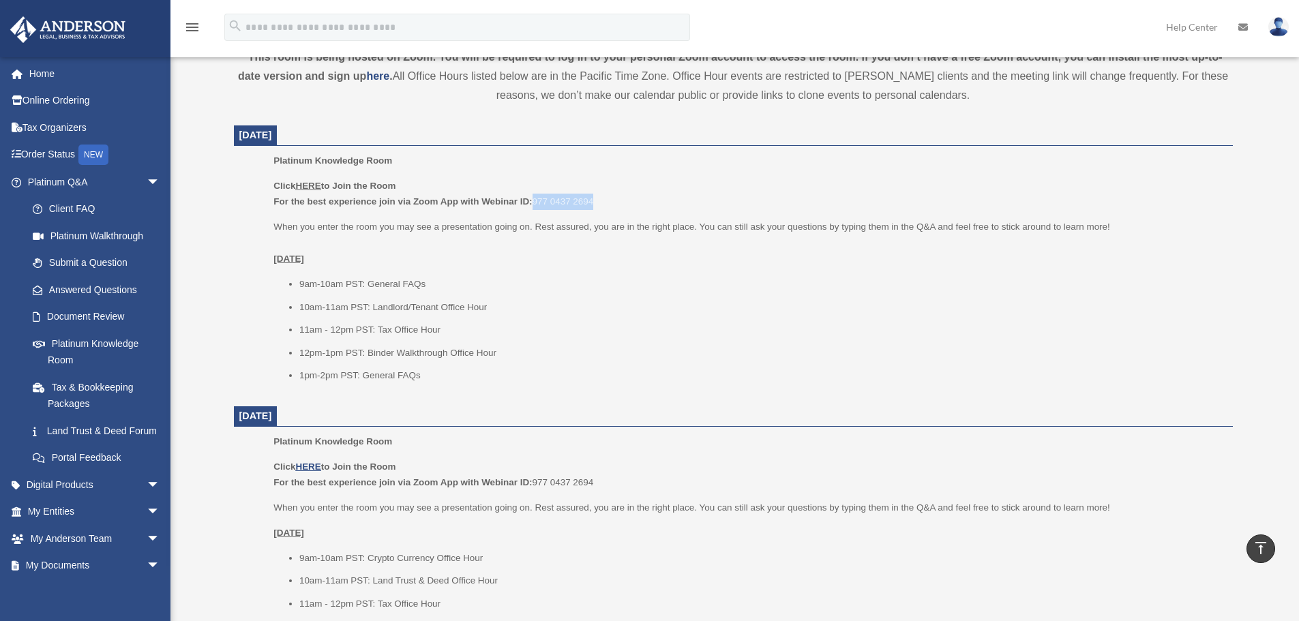 The image size is (1299, 621). I want to click on a: here, so click(378, 76).